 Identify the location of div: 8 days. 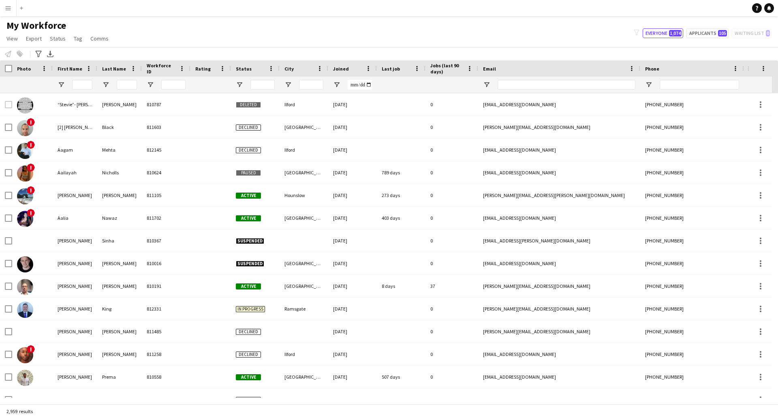
(401, 286).